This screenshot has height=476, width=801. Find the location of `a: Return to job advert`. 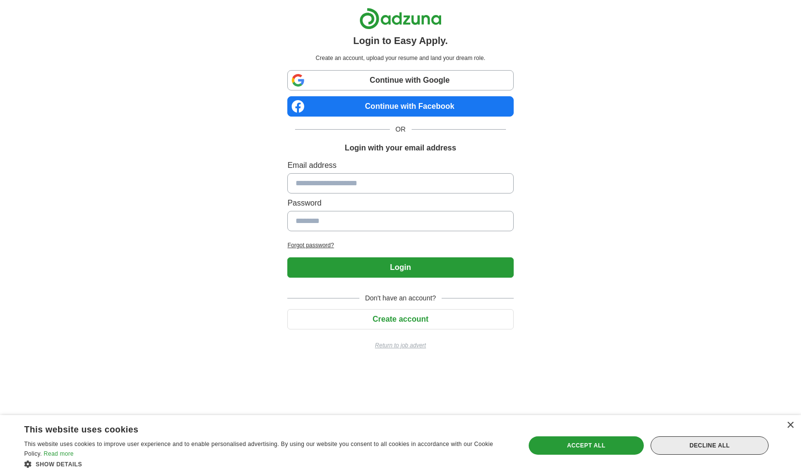

a: Return to job advert is located at coordinates (400, 345).